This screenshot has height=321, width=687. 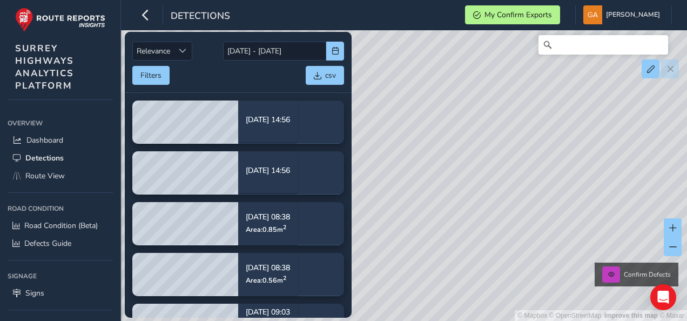 What do you see at coordinates (60, 208) in the screenshot?
I see `div: Road Condition` at bounding box center [60, 208].